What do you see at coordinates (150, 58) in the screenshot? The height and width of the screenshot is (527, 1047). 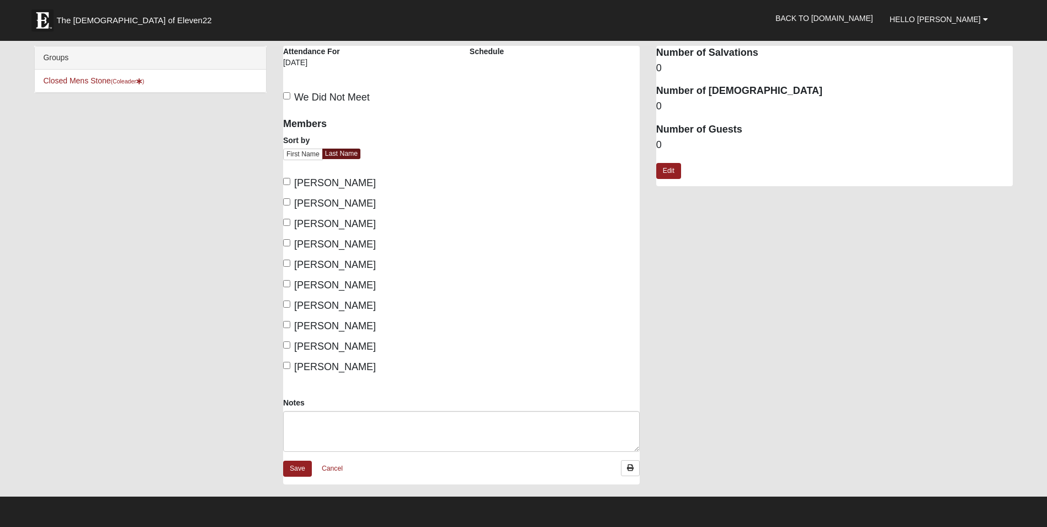 I see `div: Groups` at bounding box center [150, 58].